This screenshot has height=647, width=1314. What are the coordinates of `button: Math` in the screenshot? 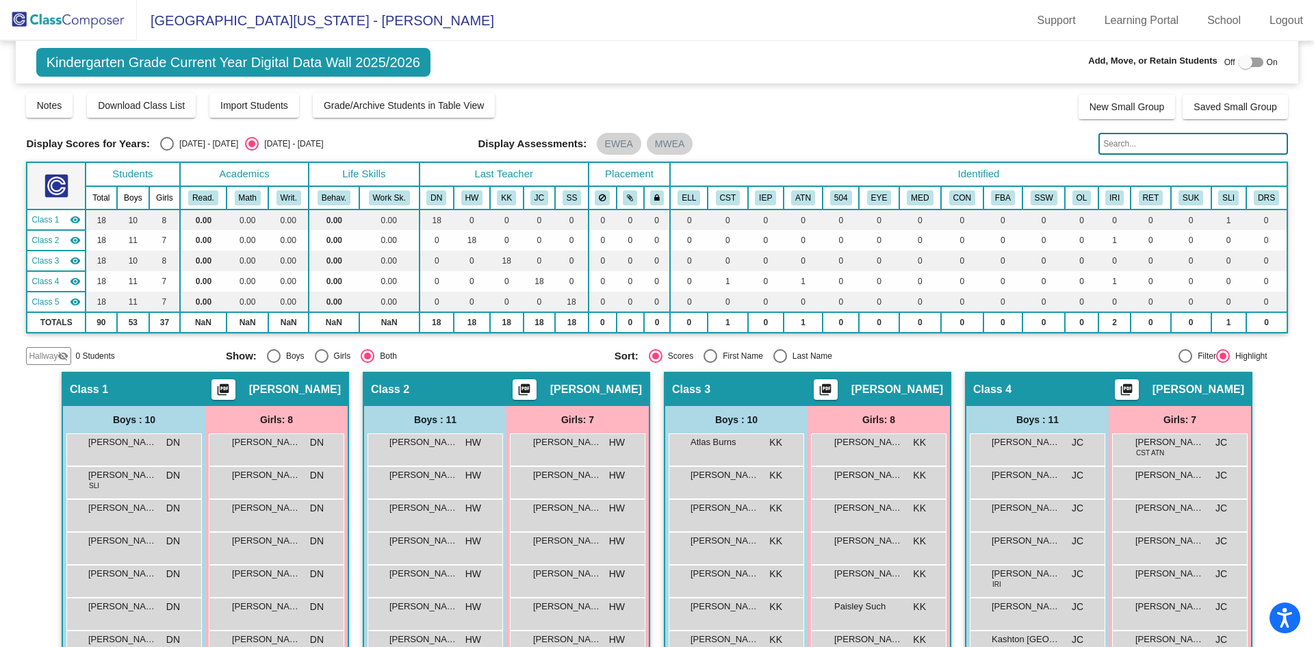 It's located at (248, 198).